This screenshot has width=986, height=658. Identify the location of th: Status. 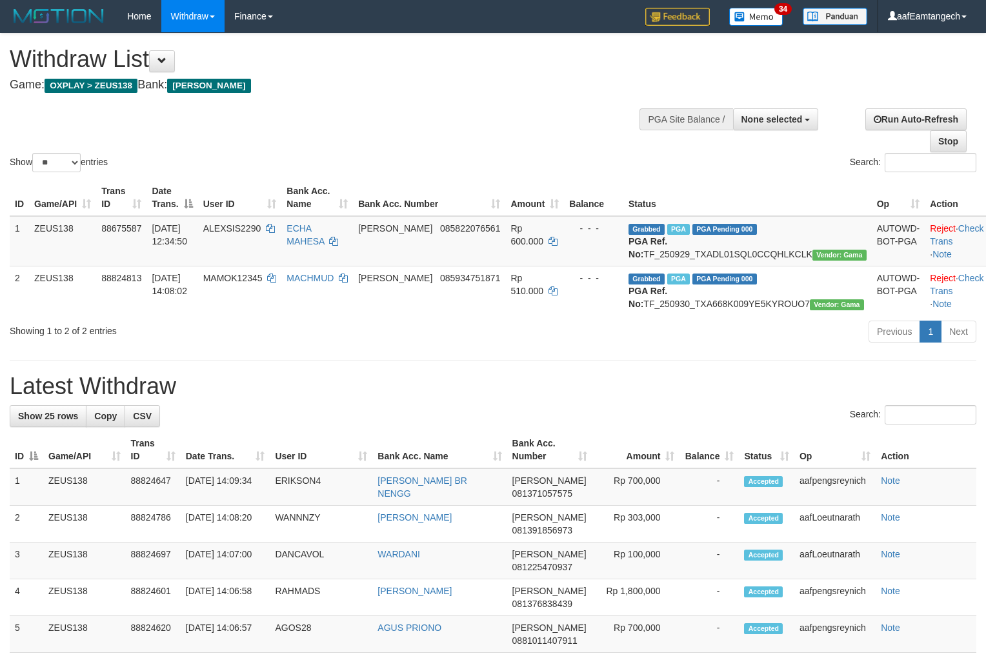
(747, 197).